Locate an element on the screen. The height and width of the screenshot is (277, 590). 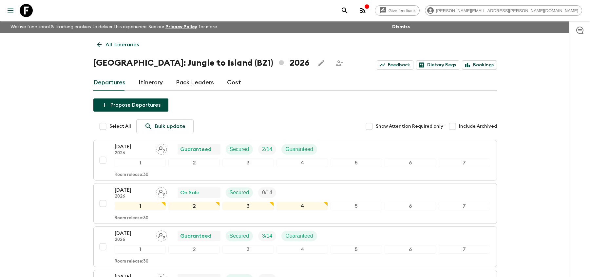
a: Departures is located at coordinates (109, 83).